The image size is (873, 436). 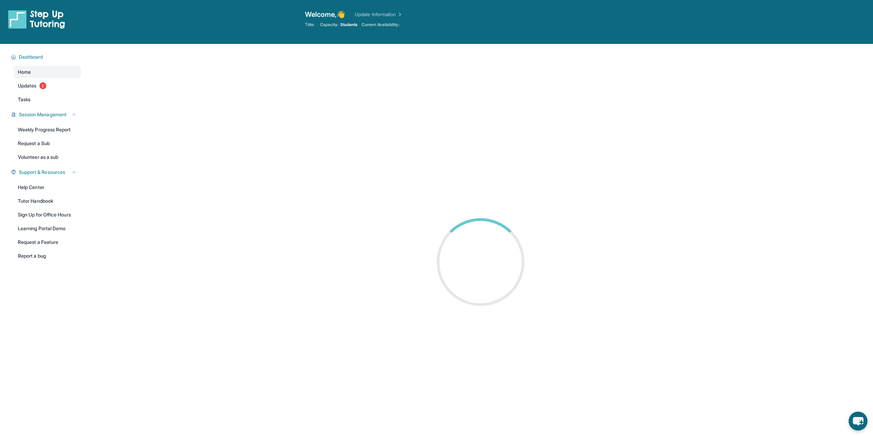 What do you see at coordinates (24, 72) in the screenshot?
I see `span: Home` at bounding box center [24, 72].